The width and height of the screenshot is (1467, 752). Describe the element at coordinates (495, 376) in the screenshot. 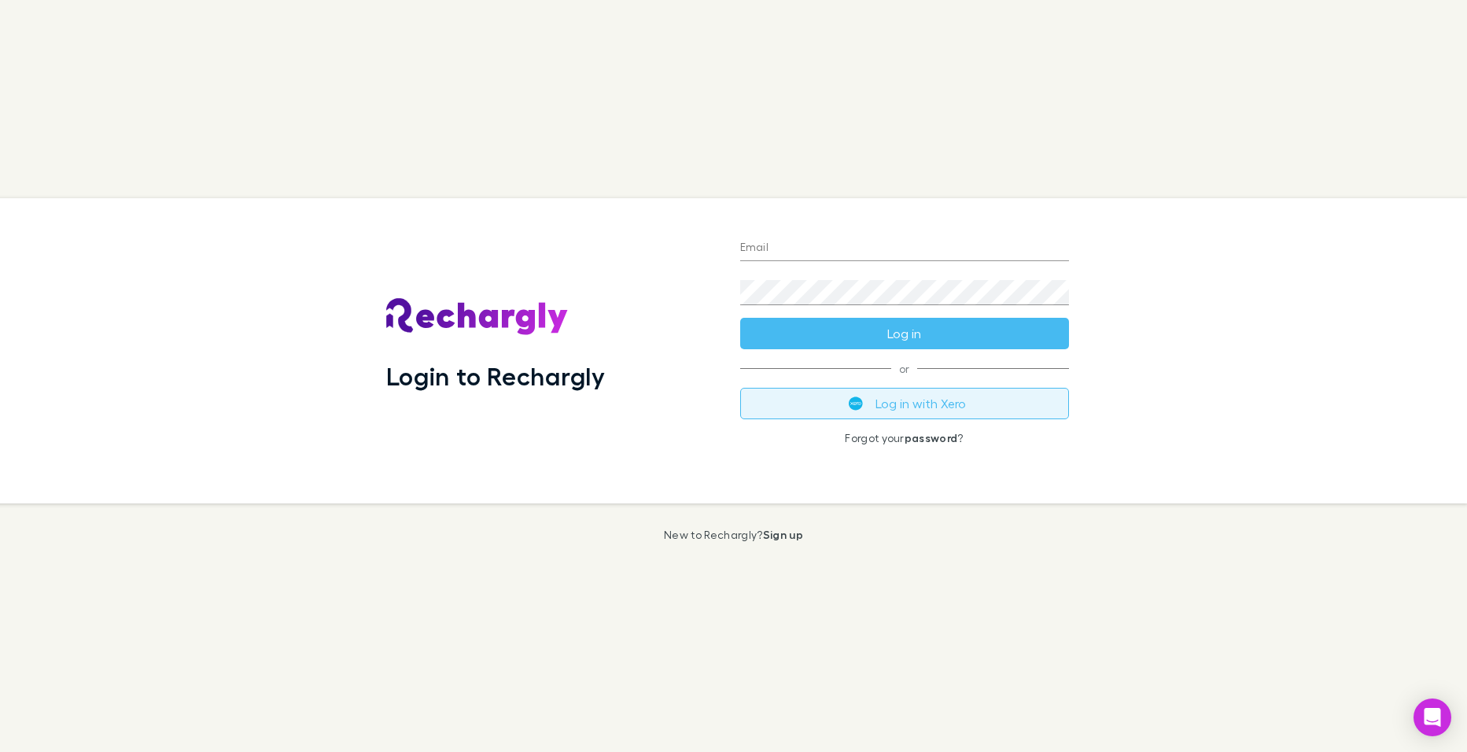

I see `h1: Login to Rechargly` at that location.